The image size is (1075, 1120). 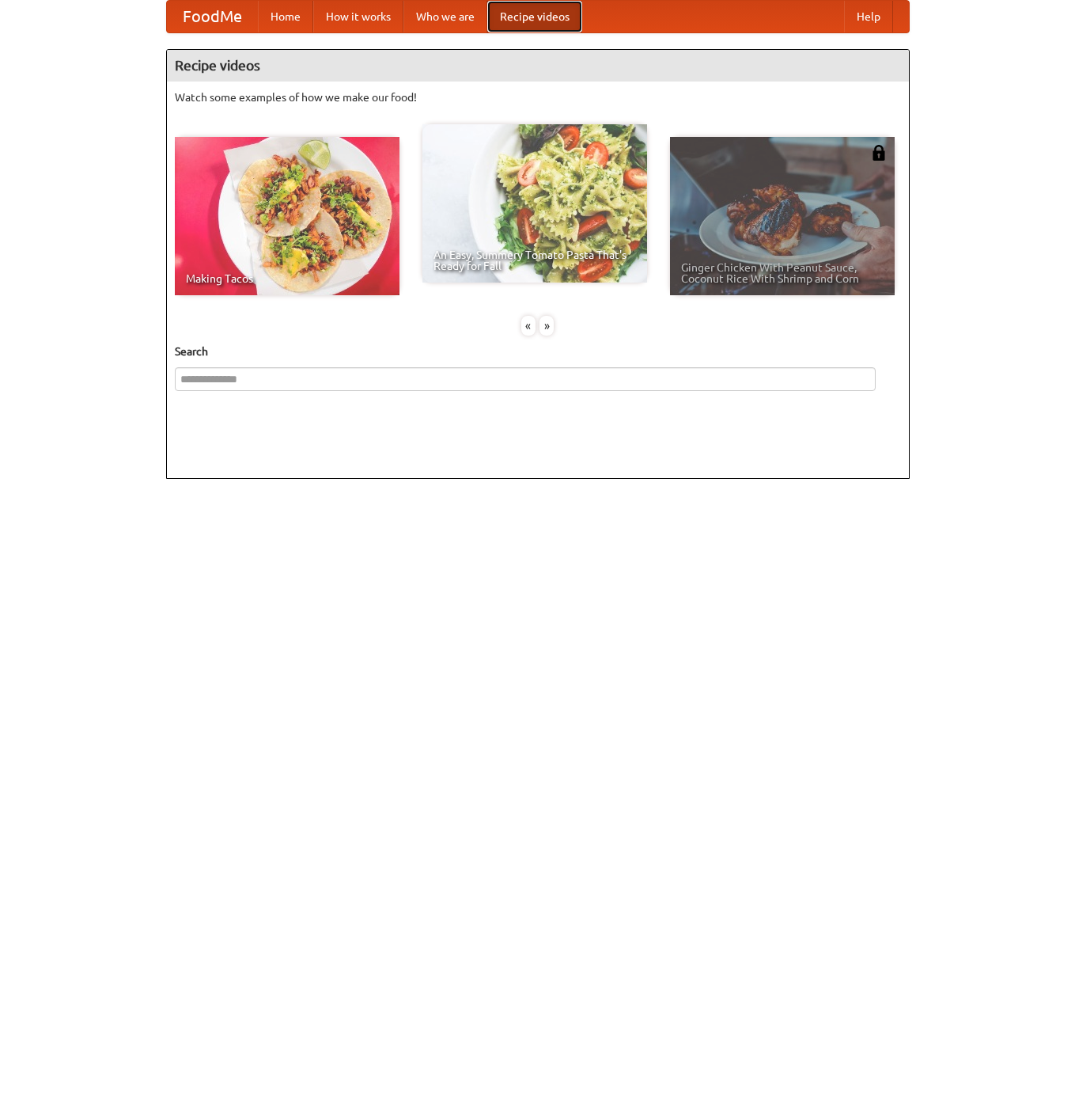 What do you see at coordinates (534, 203) in the screenshot?
I see `a: An Easy, Summery Tomato Pasta That's Ready for Fall` at bounding box center [534, 203].